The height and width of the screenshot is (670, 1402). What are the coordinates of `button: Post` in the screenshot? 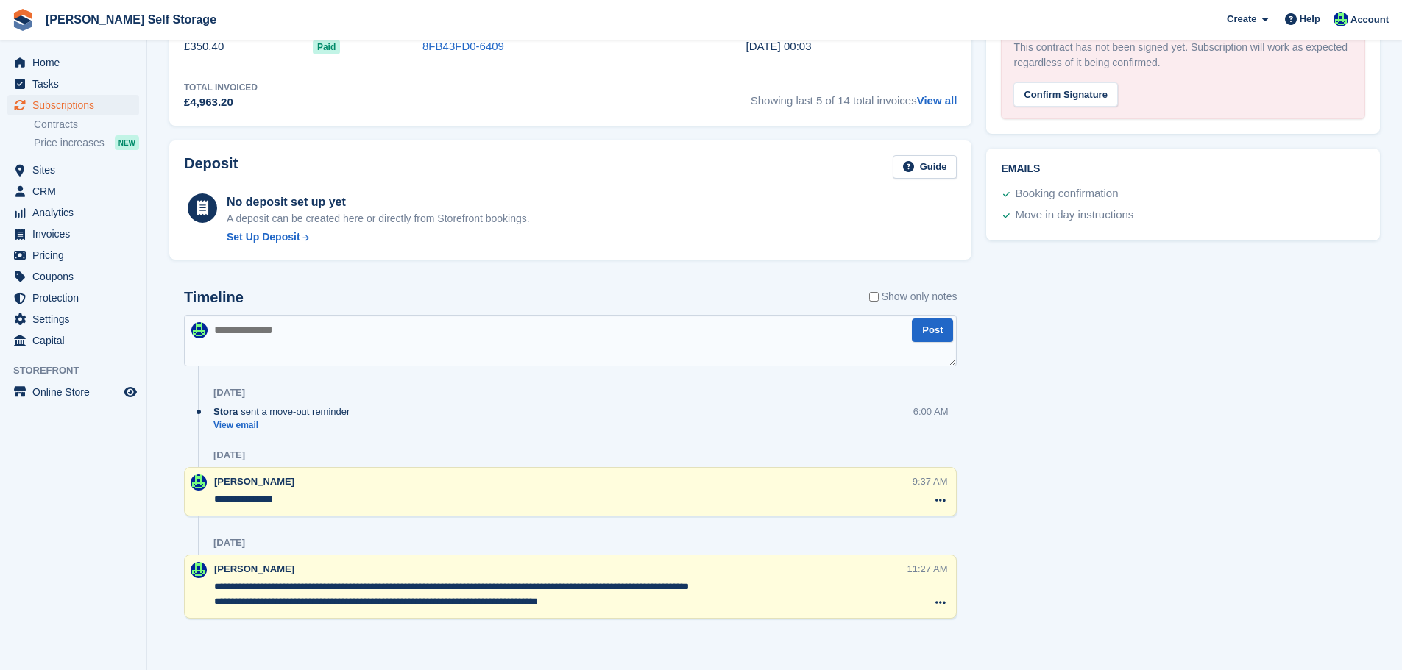 It's located at (932, 330).